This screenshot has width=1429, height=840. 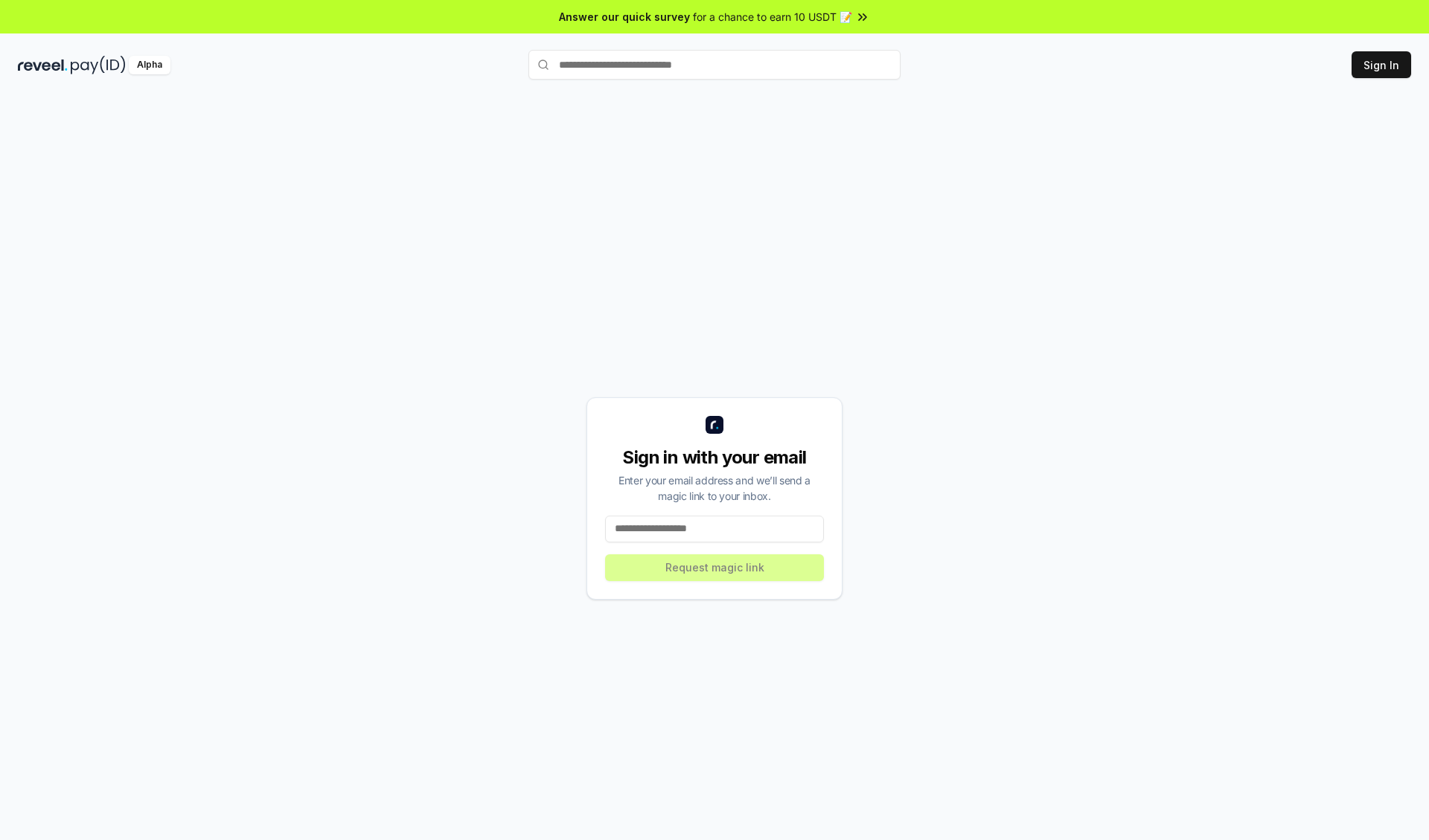 I want to click on div: Enter your email address and we’ll send a magic link to your inbox., so click(x=714, y=488).